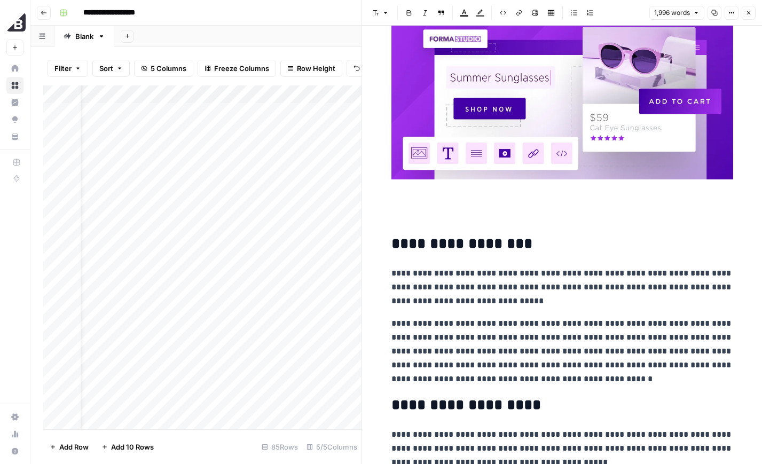 This screenshot has height=464, width=762. Describe the element at coordinates (677, 13) in the screenshot. I see `button: 1,996 words` at that location.